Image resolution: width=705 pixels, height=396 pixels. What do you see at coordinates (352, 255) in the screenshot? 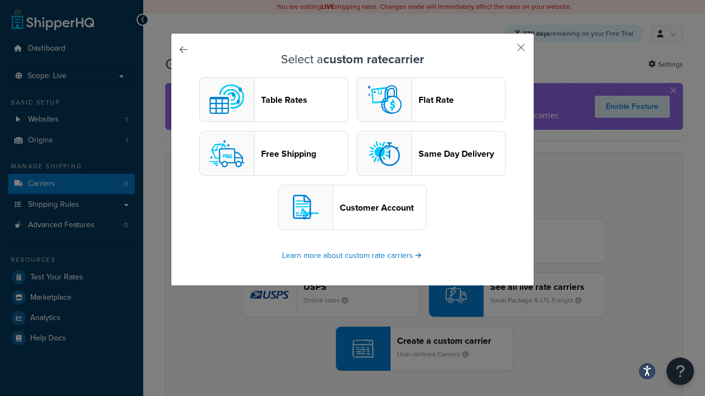
I see `a: Learn more about custom rate carriers` at bounding box center [352, 255].